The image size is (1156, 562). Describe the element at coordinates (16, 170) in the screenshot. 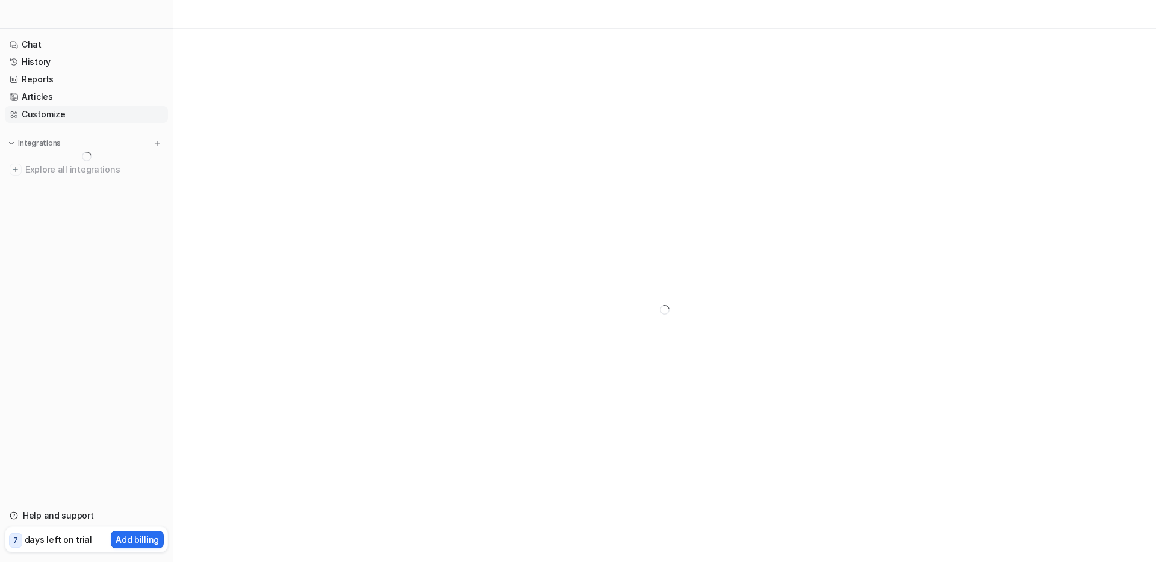

I see `img: explore all integrations` at that location.